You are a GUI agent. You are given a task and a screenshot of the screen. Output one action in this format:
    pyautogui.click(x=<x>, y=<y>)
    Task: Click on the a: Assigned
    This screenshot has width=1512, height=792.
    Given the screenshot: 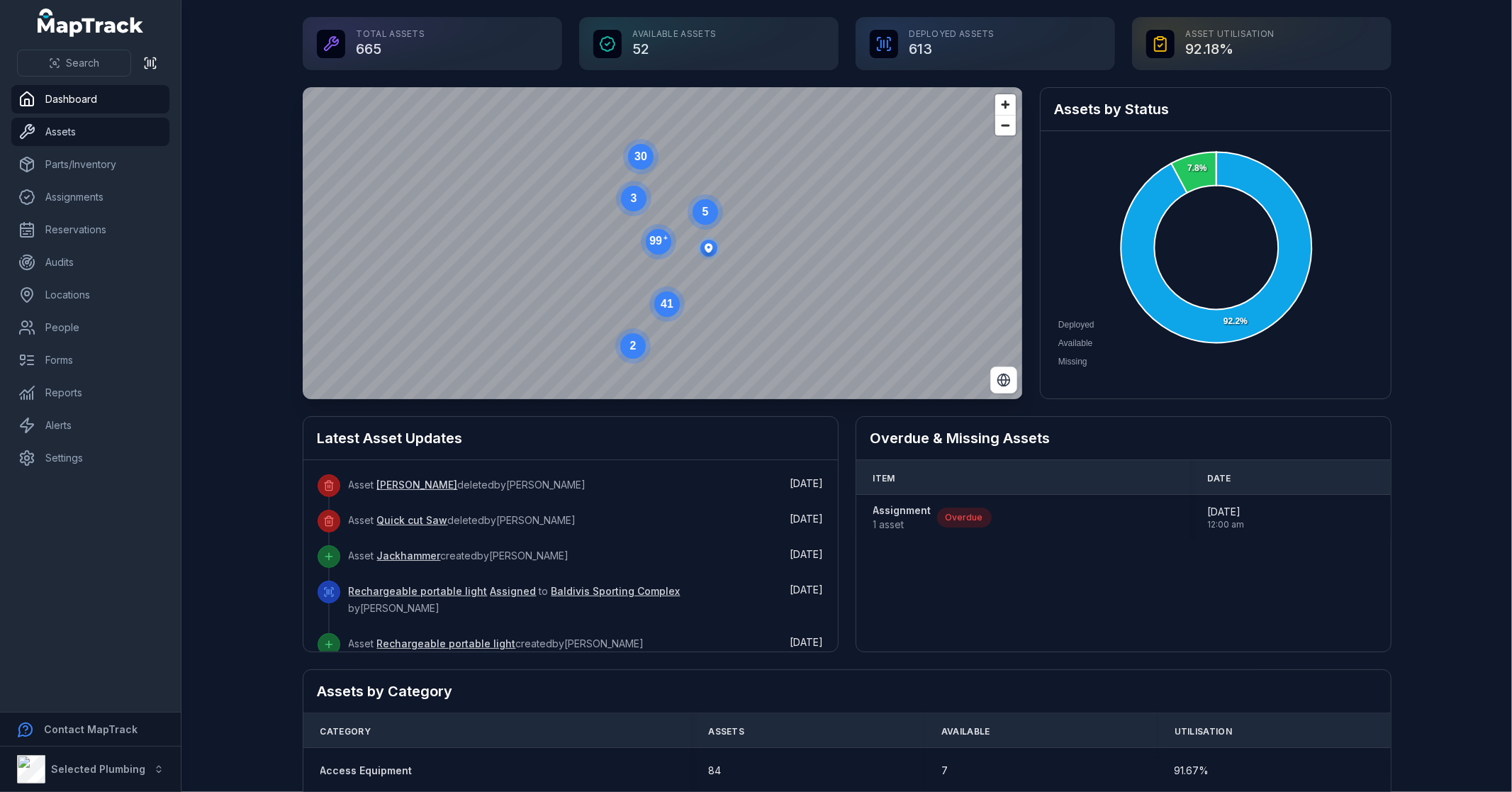 What is the action you would take?
    pyautogui.click(x=513, y=591)
    